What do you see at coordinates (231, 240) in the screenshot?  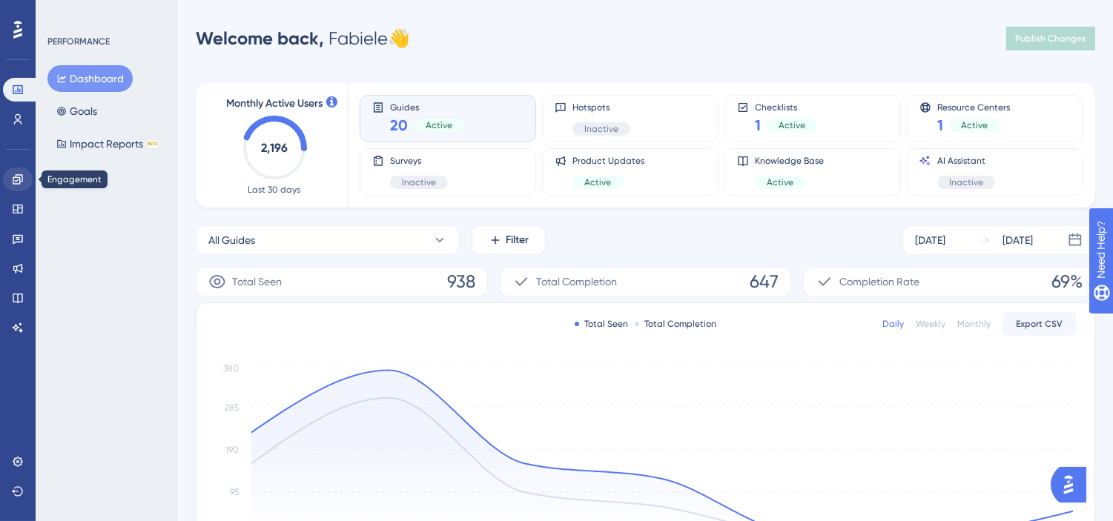 I see `span: All Guides` at bounding box center [231, 240].